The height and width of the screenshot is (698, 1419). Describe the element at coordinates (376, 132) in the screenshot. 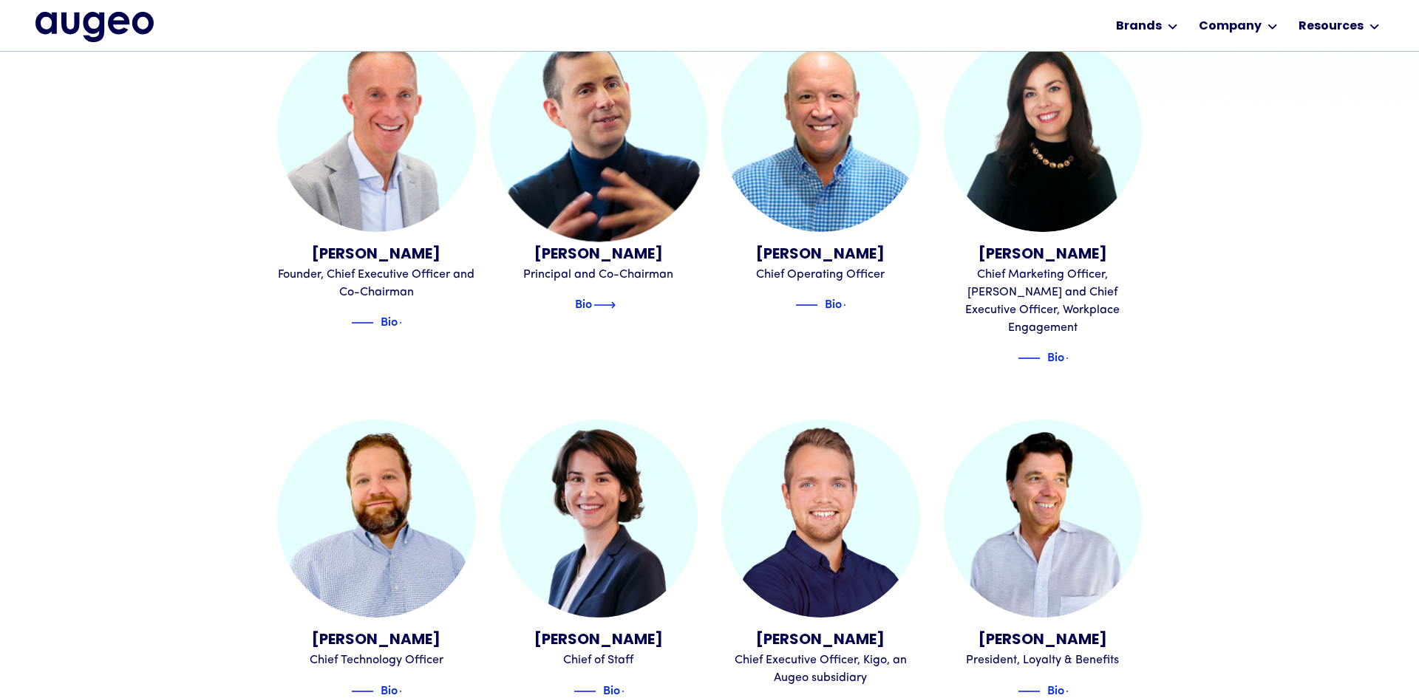

I see `img: David Kristal` at that location.